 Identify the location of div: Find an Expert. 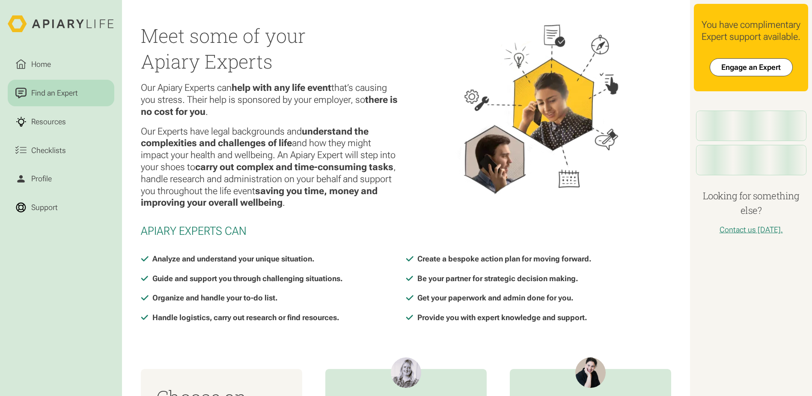
(55, 93).